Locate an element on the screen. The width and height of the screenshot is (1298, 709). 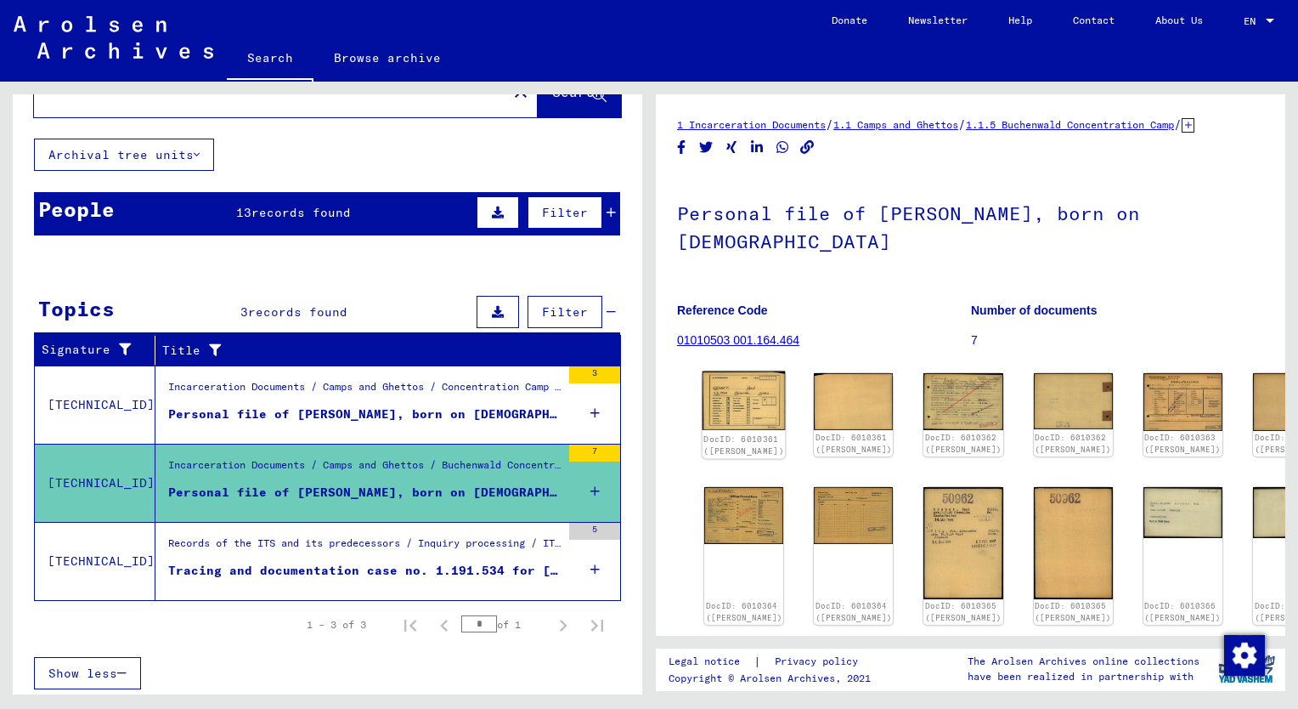
div: Records of the ITS and its predecessors / Inquiry processing / ITS case files as of 1947 / Reposi... is located at coordinates (364, 547).